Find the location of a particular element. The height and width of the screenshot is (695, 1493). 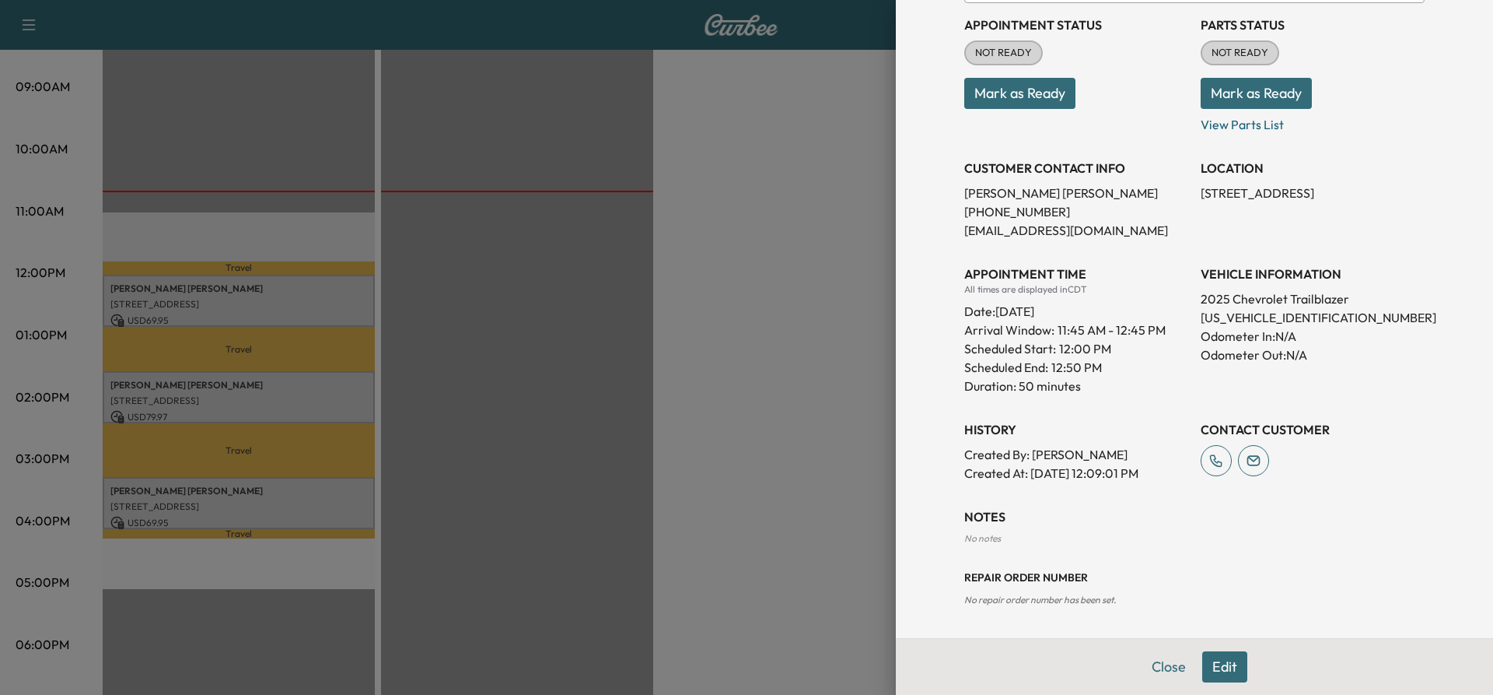

p: Odometer In: N/A is located at coordinates (1313, 336).